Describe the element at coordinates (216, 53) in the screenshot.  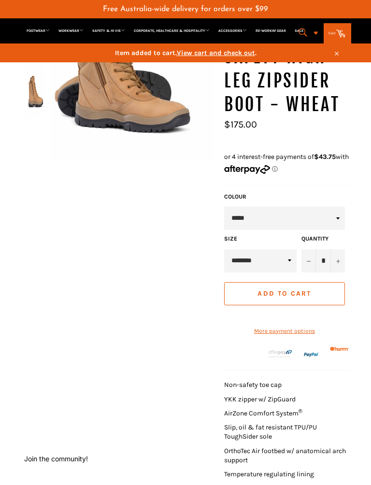
I see `span: View cart and check out` at that location.